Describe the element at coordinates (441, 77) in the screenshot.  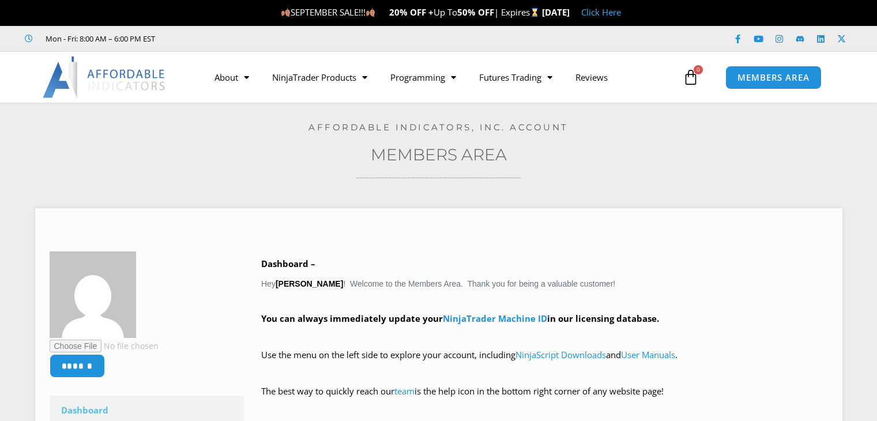
I see `nav: Menu` at that location.